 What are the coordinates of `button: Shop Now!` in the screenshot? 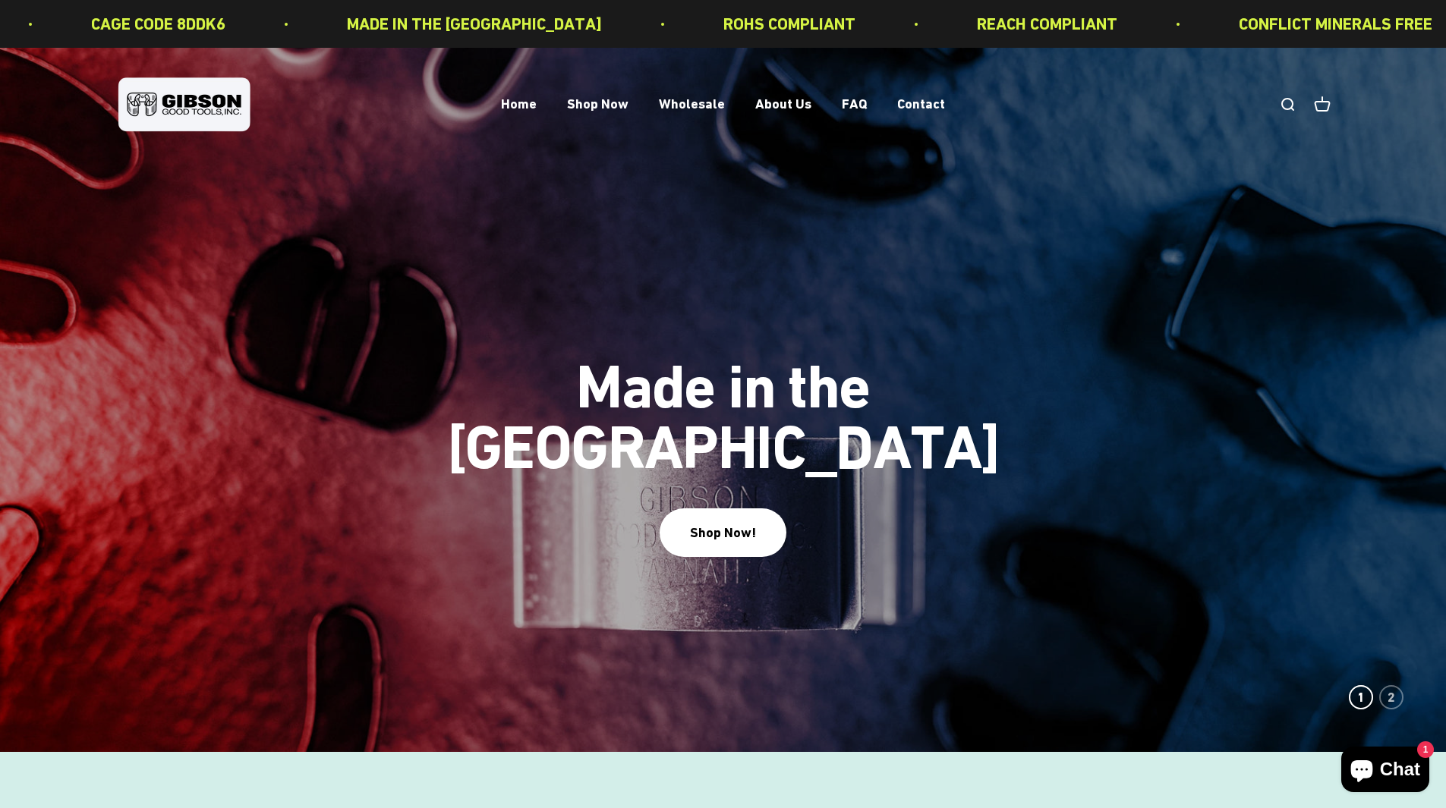 It's located at (722, 532).